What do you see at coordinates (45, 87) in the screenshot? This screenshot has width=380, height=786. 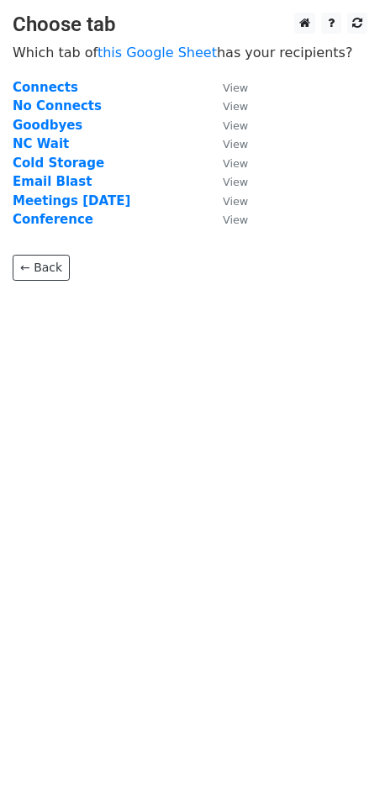 I see `a: Connects` at bounding box center [45, 87].